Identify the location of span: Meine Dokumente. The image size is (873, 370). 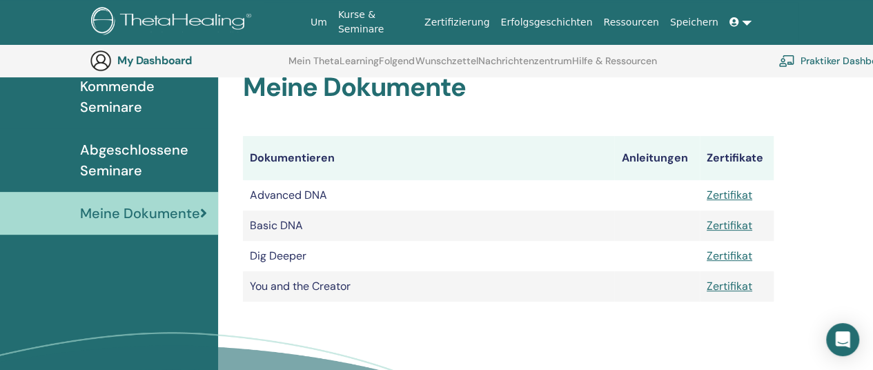
(140, 213).